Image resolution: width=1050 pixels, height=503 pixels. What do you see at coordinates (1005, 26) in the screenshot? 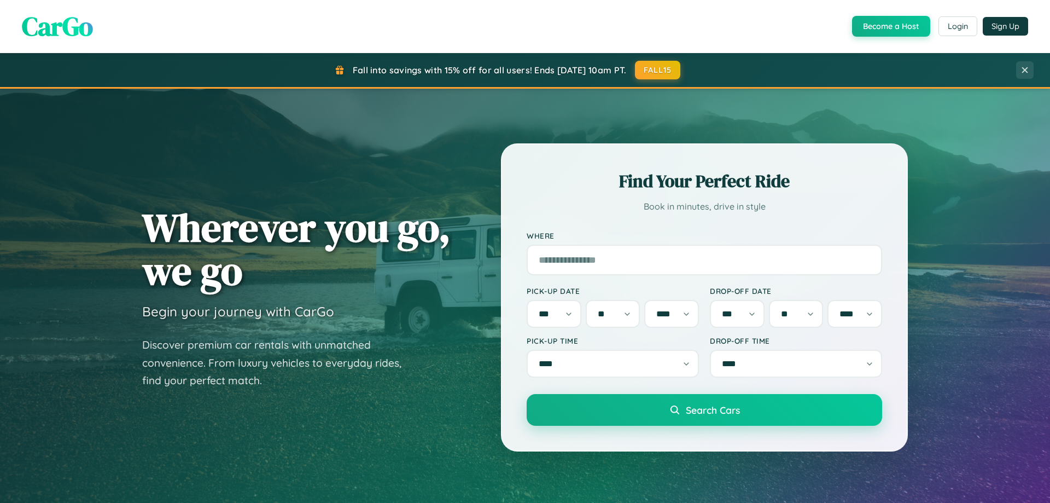
I see `button: Sign Up` at bounding box center [1005, 26].